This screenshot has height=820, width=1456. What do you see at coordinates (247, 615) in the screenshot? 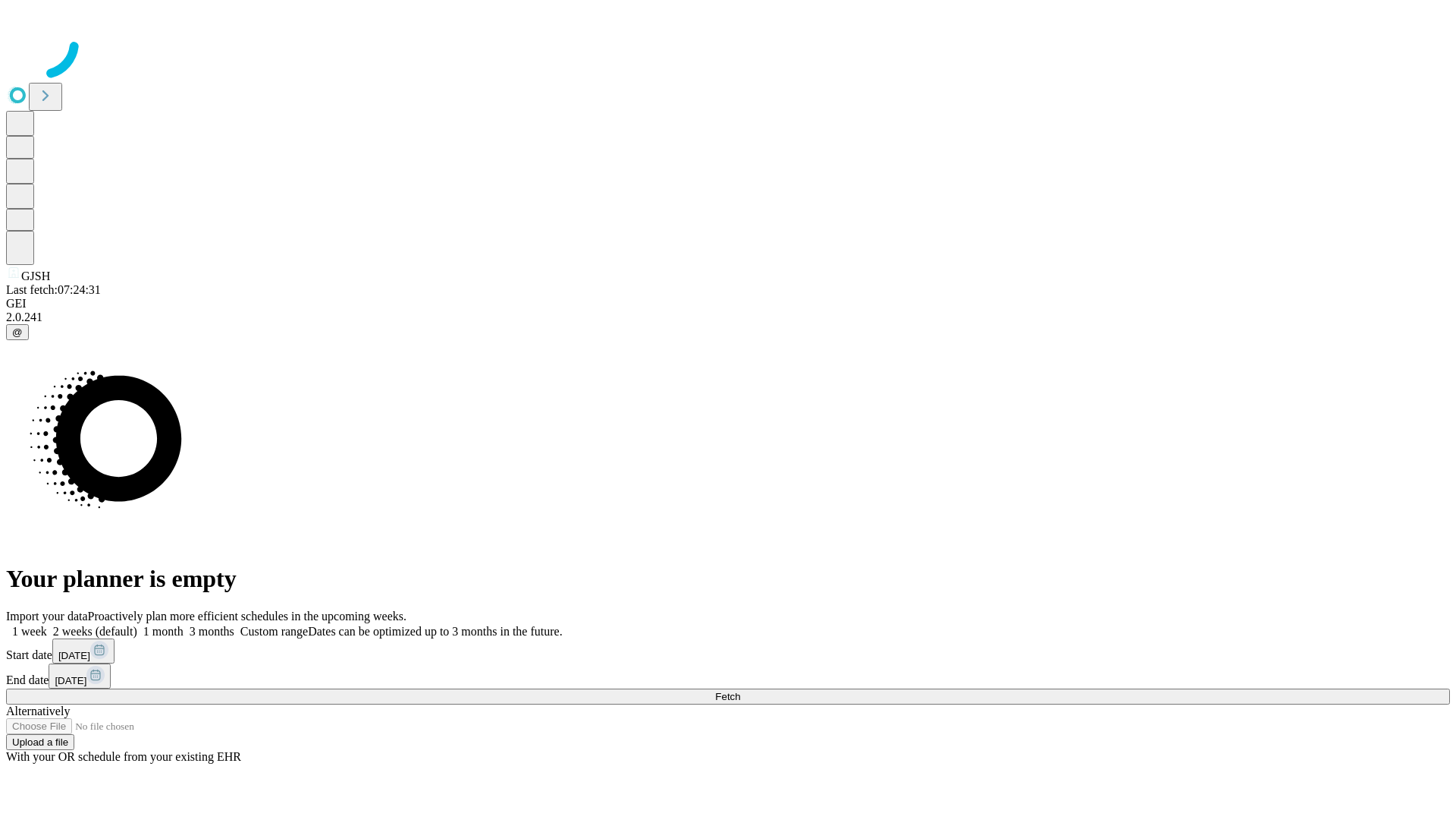
I see `span: Proactively plan more efficient schedules in the upcoming weeks.` at bounding box center [247, 615].